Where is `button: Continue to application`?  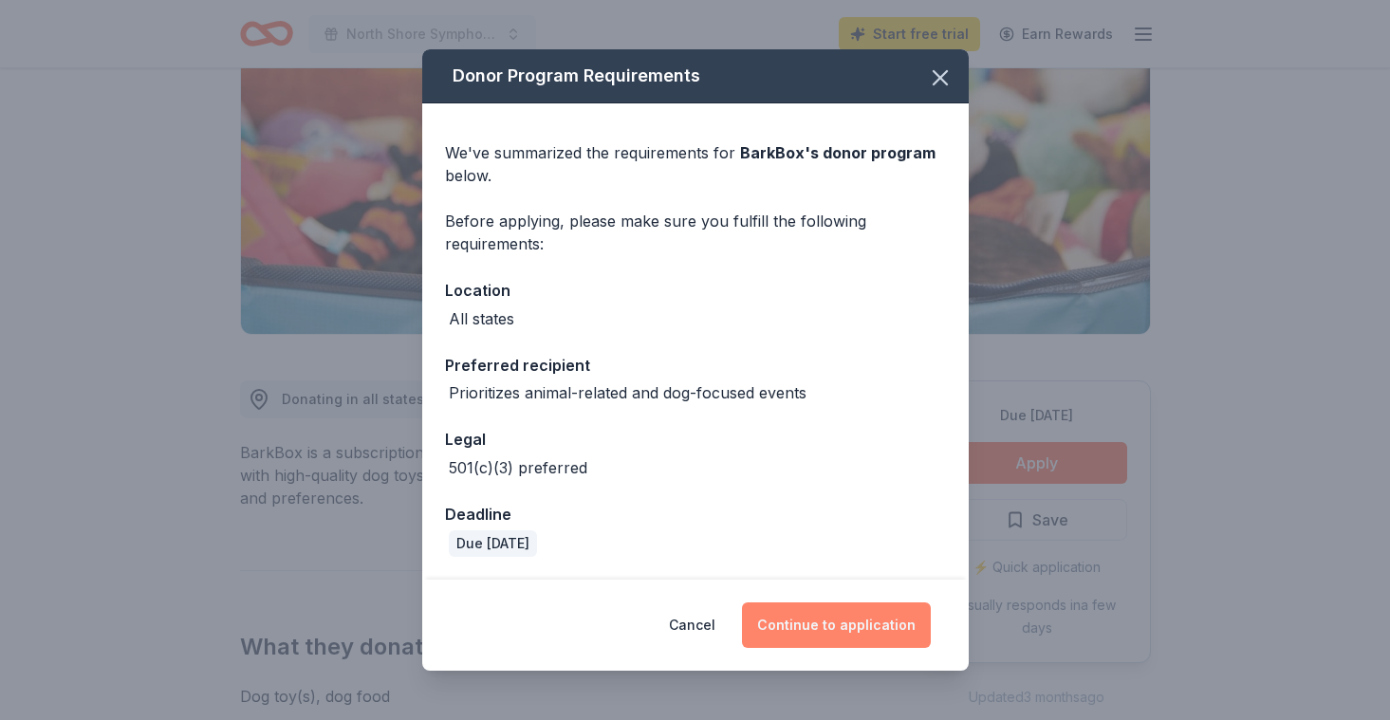
button: Continue to application is located at coordinates (836, 625).